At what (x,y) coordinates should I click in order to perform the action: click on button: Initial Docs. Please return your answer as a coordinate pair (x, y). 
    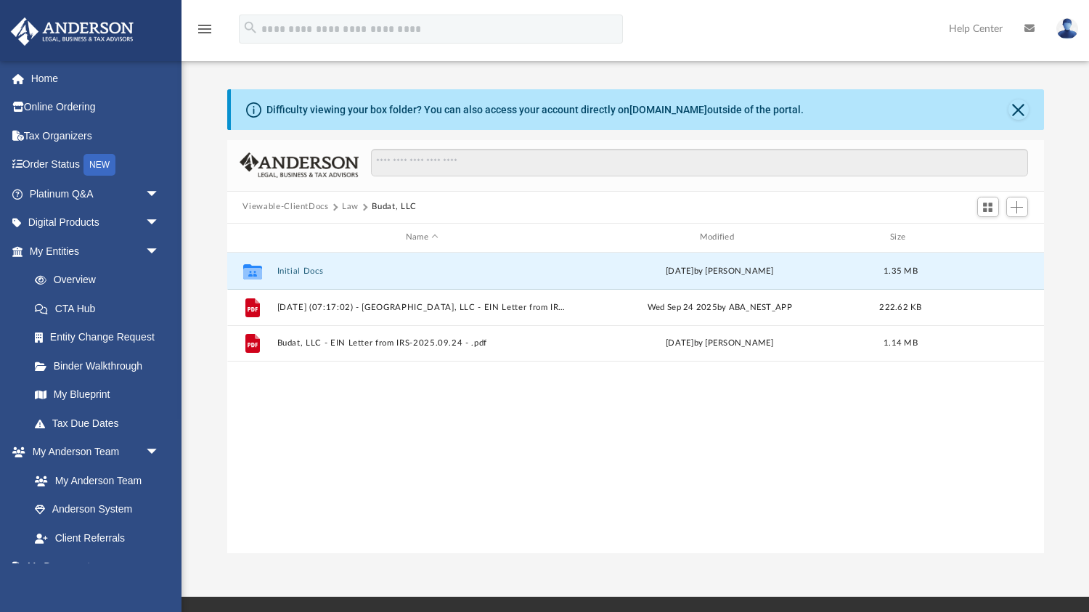
    Looking at the image, I should click on (422, 270).